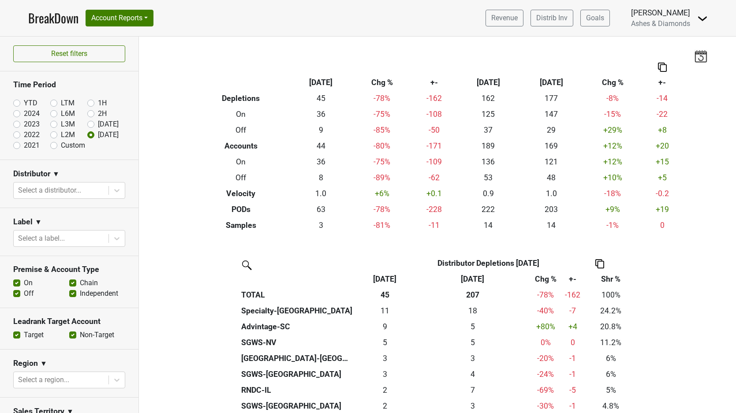  What do you see at coordinates (472, 311) in the screenshot?
I see `div: 18` at bounding box center [472, 311].